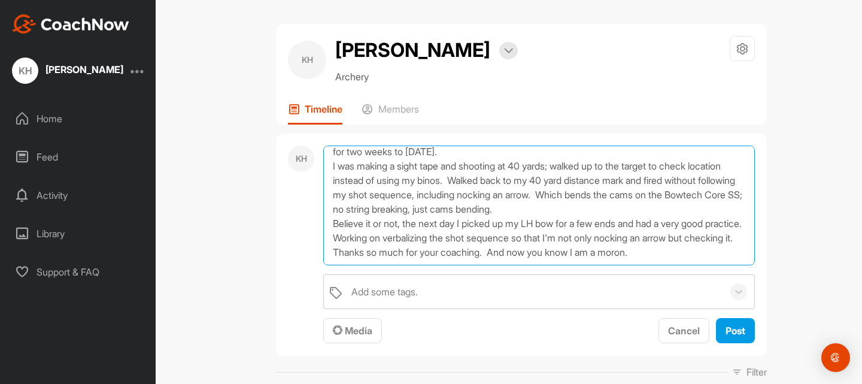  What do you see at coordinates (71, 24) in the screenshot?
I see `img: CoachNow` at bounding box center [71, 24].